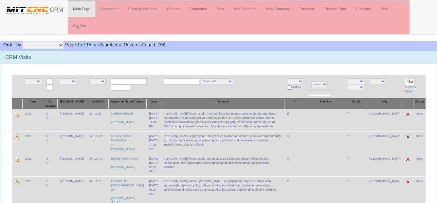 This screenshot has width=437, height=203. Describe the element at coordinates (79, 26) in the screenshot. I see `a: Log Out` at that location.